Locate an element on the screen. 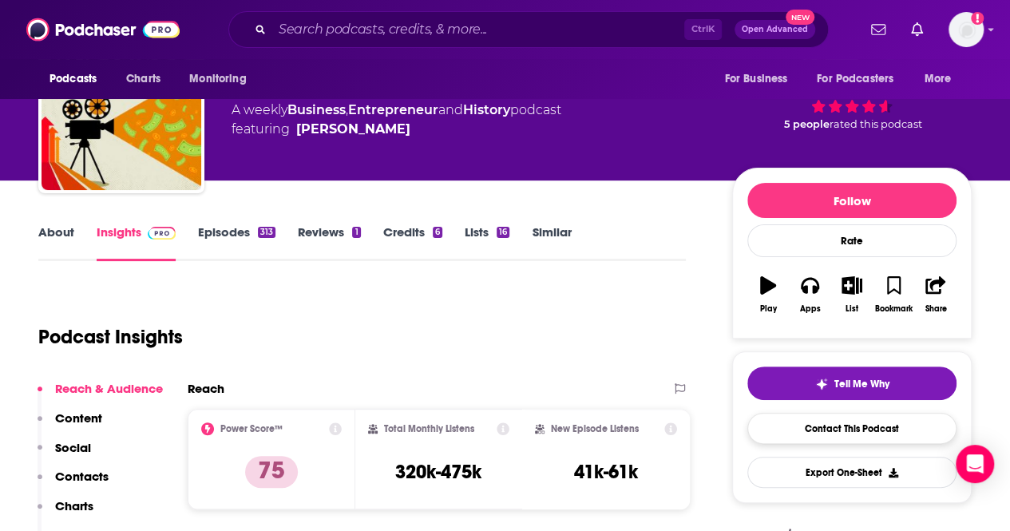 The height and width of the screenshot is (531, 1010). p: Charts is located at coordinates (74, 506).